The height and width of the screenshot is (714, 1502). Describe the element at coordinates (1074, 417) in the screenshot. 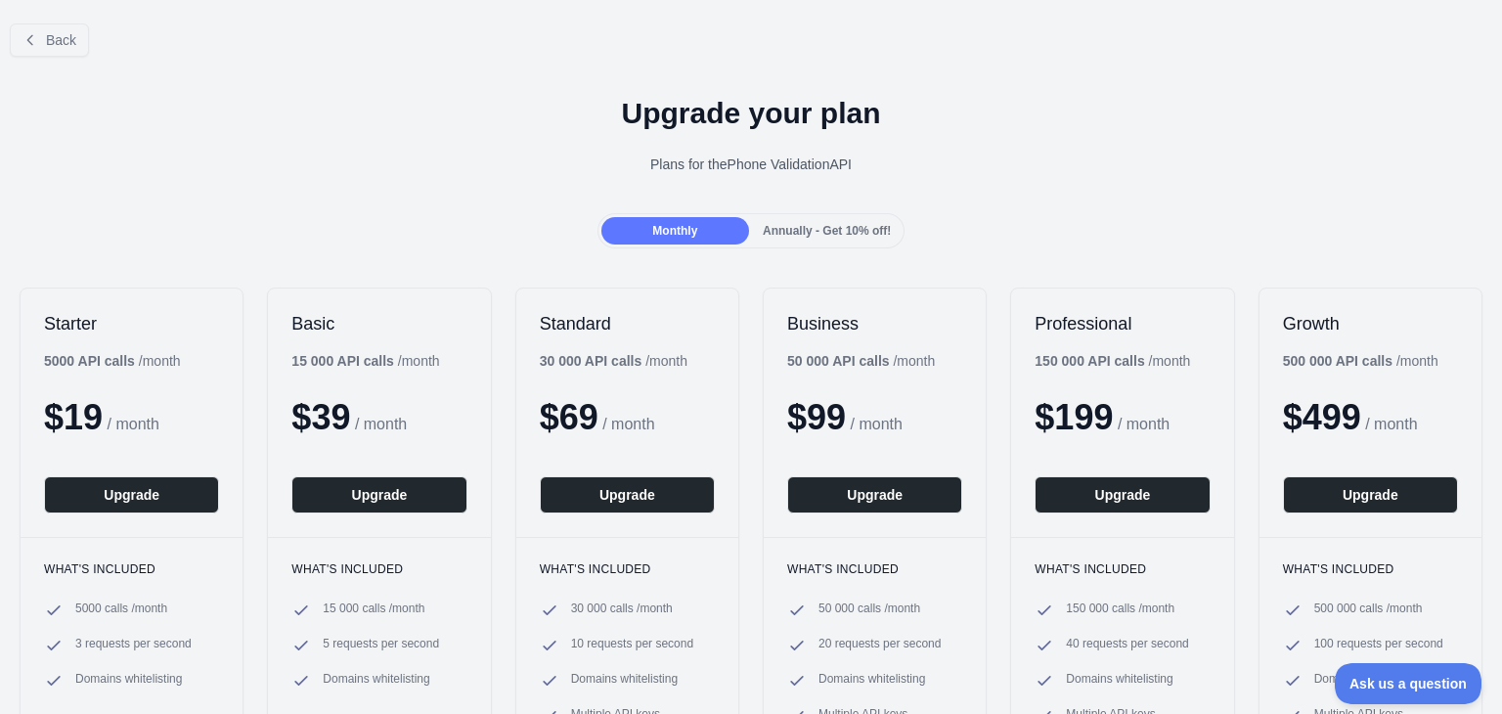

I see `span: $ 199` at that location.